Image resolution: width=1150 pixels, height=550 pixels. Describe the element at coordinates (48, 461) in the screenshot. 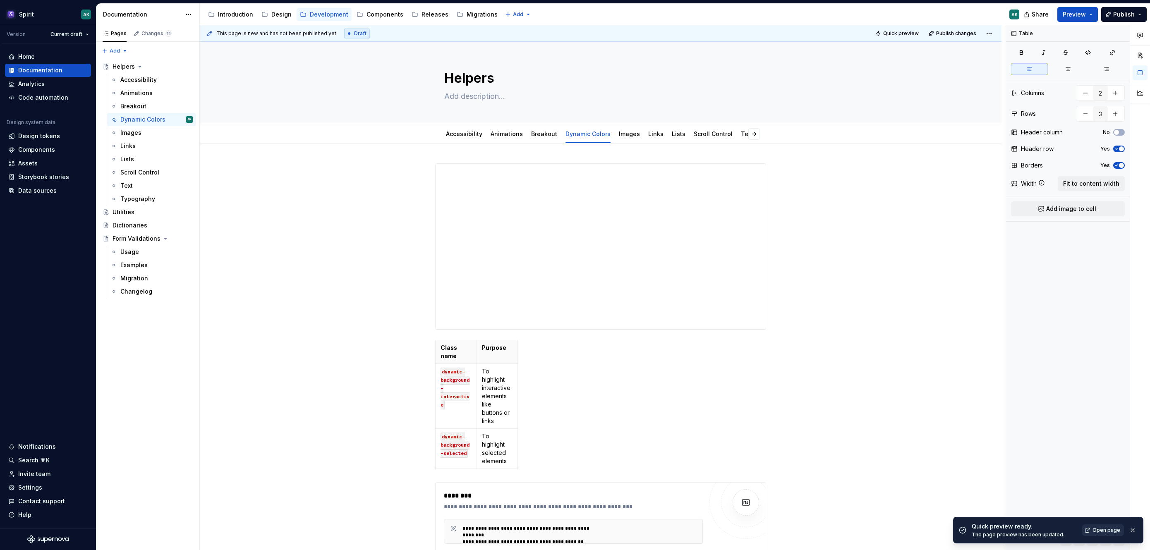

I see `button: Search ⌘K` at that location.